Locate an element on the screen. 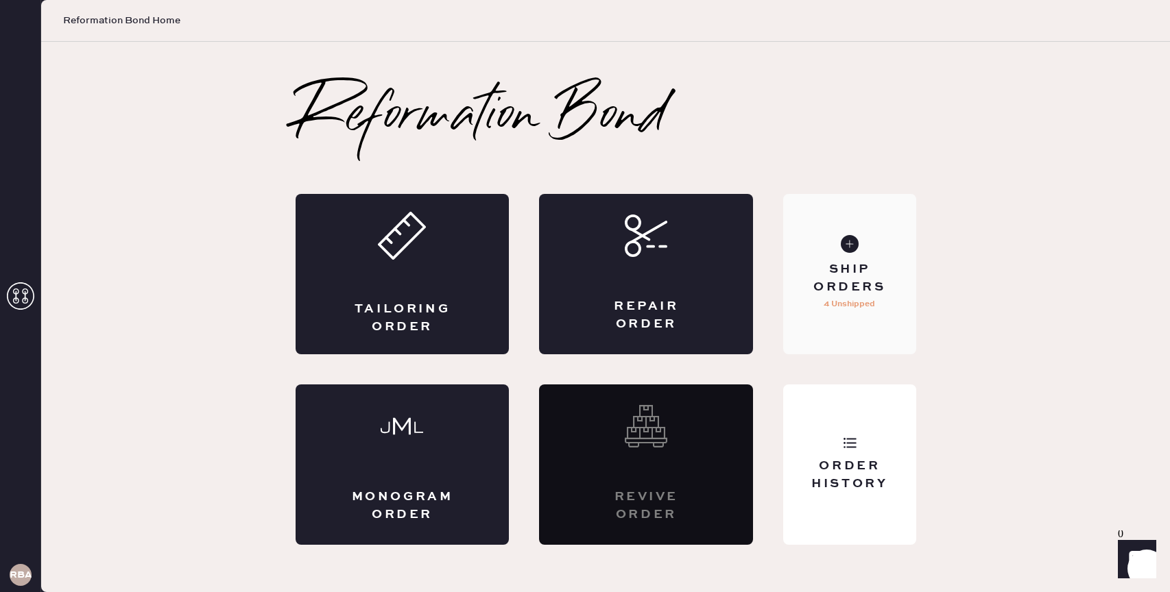 The height and width of the screenshot is (592, 1170). h3: RBA is located at coordinates (21, 575).